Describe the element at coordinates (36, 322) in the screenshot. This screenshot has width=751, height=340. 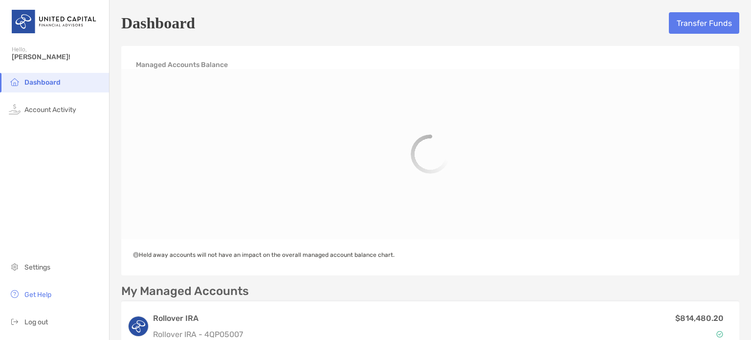
I see `span: Log out` at that location.